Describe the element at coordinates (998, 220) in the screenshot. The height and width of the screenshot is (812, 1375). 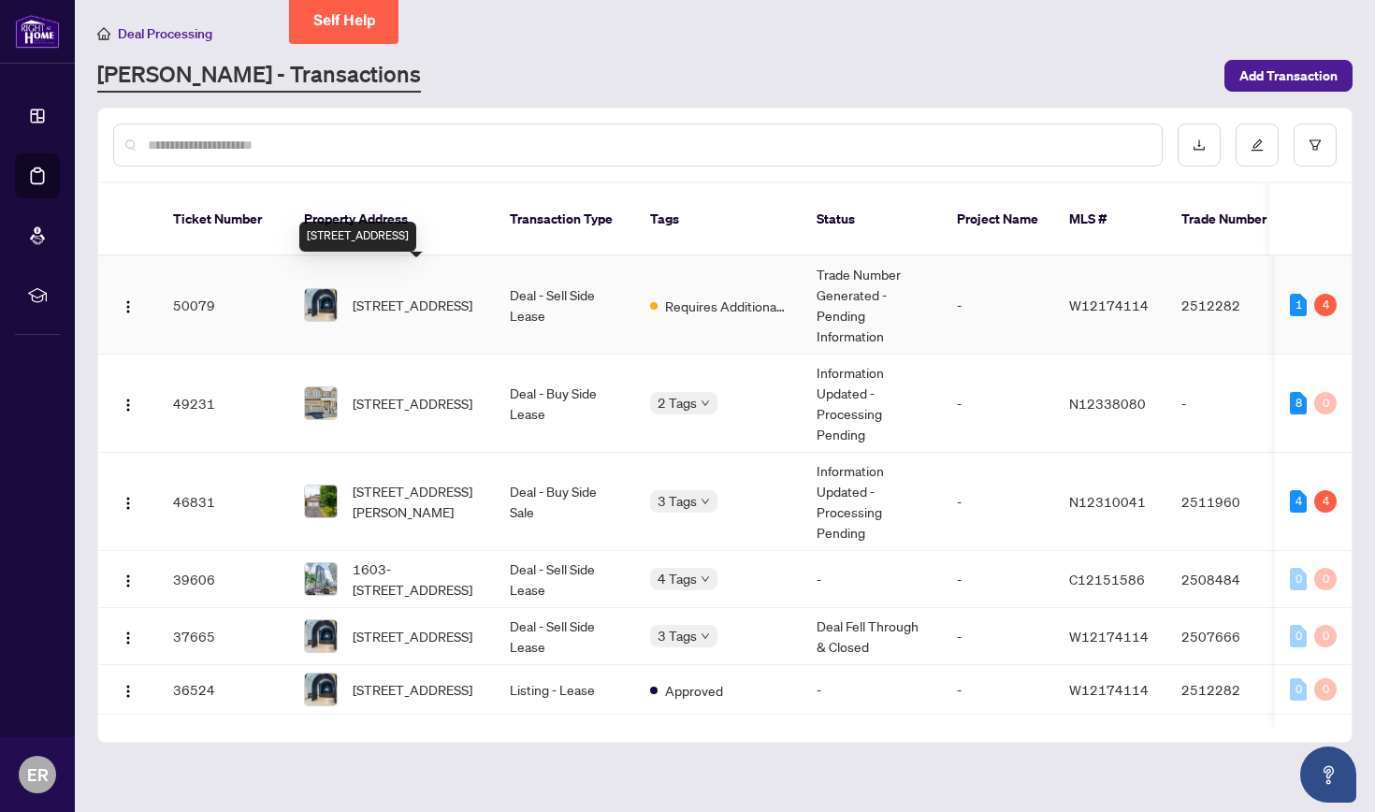
I see `th: Project Name` at that location.